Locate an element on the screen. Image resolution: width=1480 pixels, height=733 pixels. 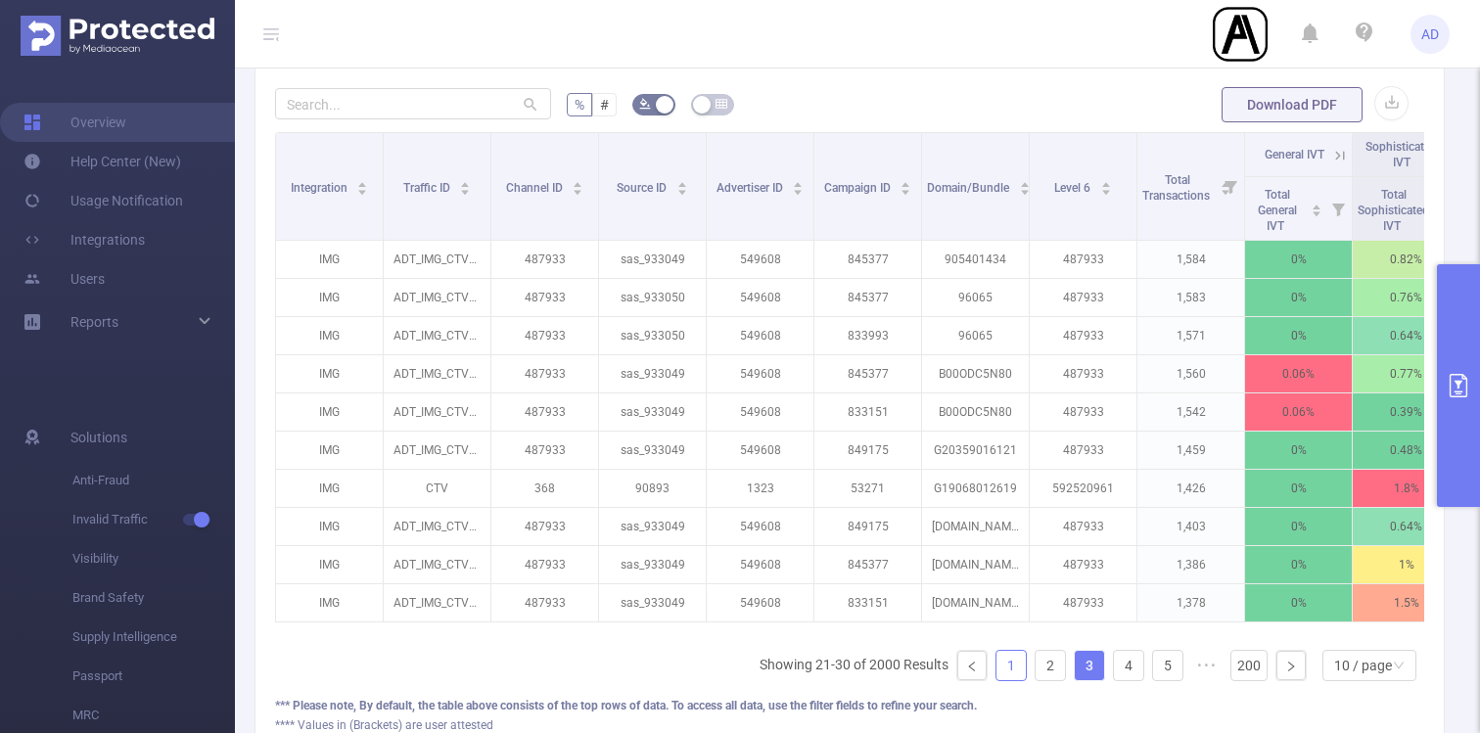
a: 5 is located at coordinates (1168, 666).